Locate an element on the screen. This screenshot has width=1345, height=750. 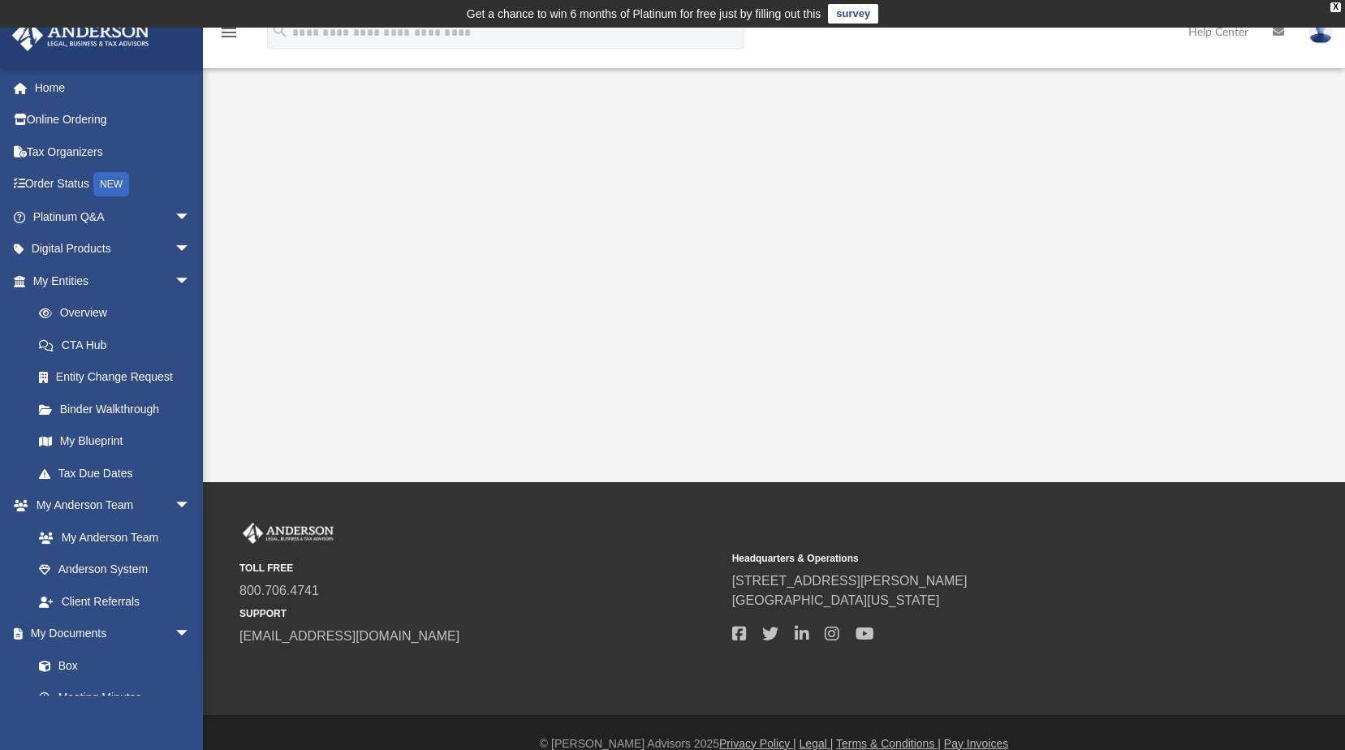
a: Anderson System is located at coordinates (114, 570).